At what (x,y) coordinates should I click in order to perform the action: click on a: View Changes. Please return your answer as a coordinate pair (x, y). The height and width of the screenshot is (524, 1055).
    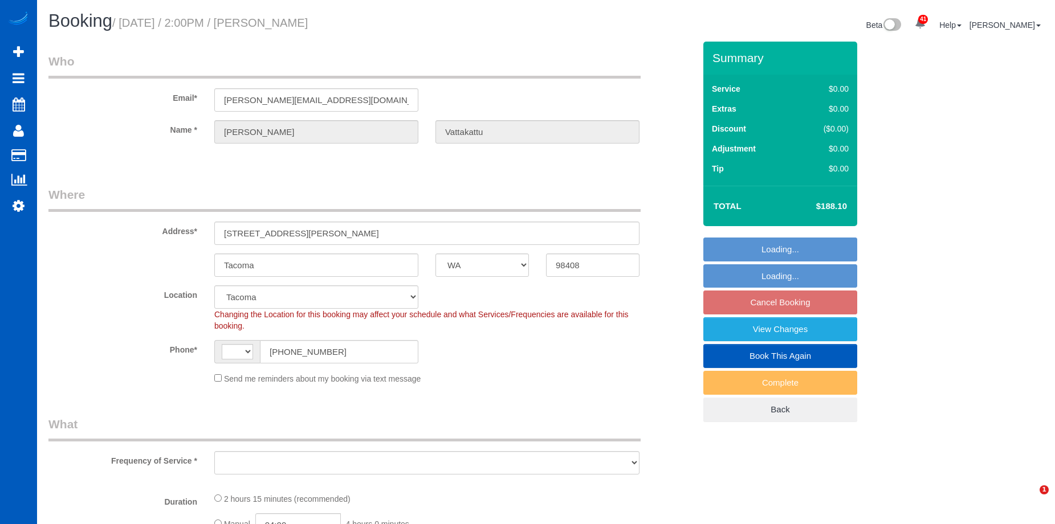
    Looking at the image, I should click on (780, 329).